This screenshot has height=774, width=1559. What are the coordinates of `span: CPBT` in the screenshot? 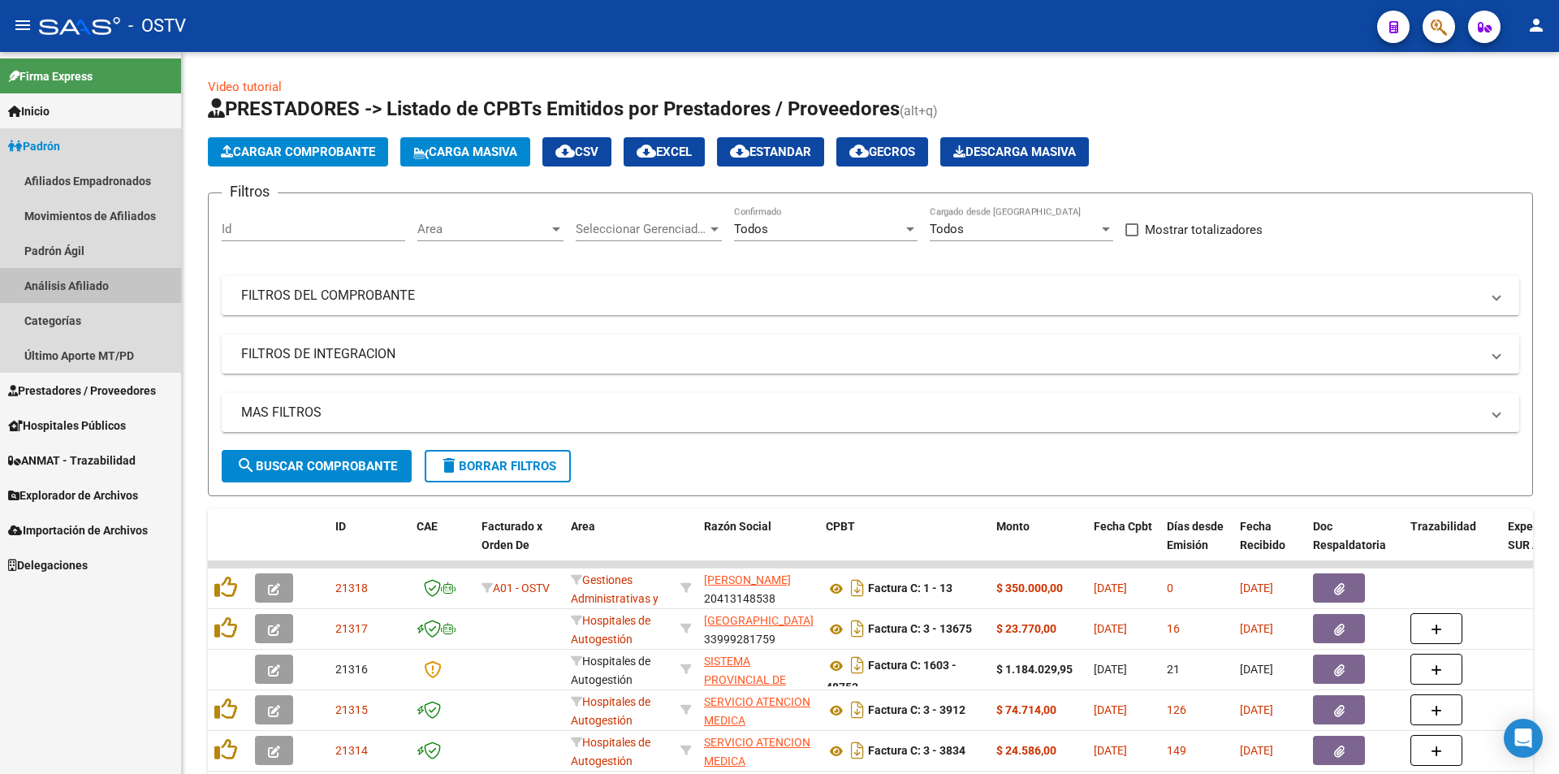 It's located at (841, 526).